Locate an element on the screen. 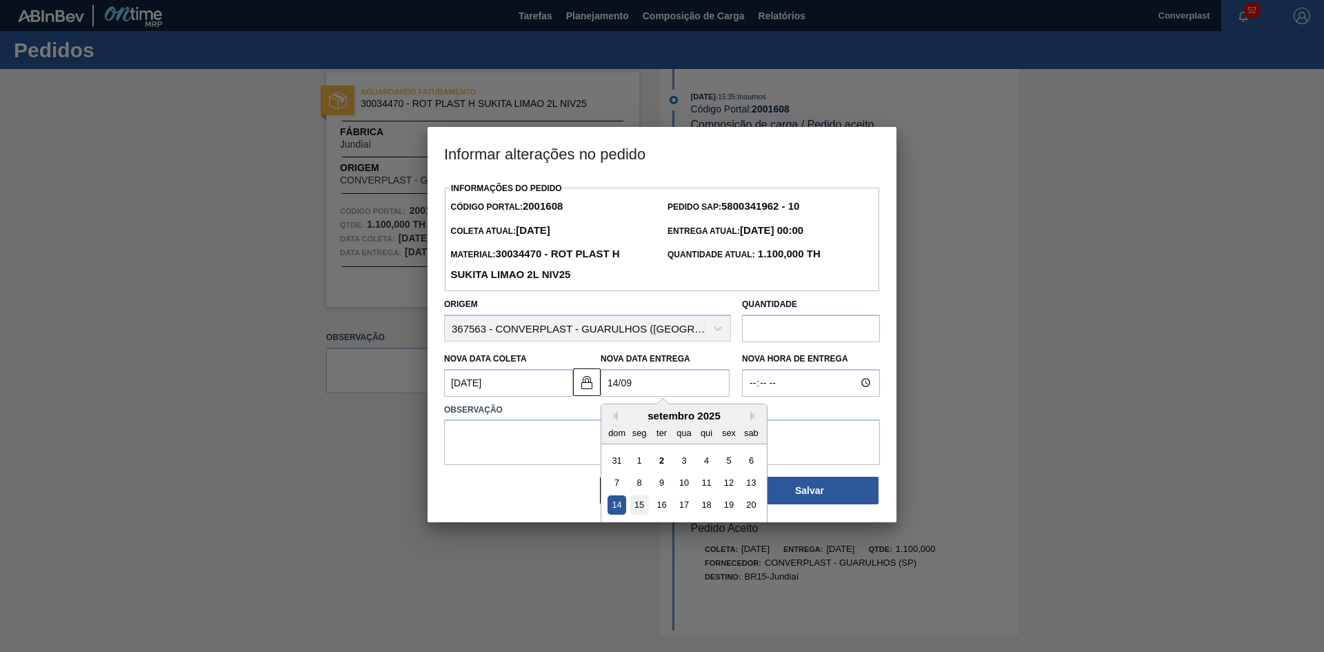 This screenshot has width=1324, height=652. button: Salvar is located at coordinates (810, 490).